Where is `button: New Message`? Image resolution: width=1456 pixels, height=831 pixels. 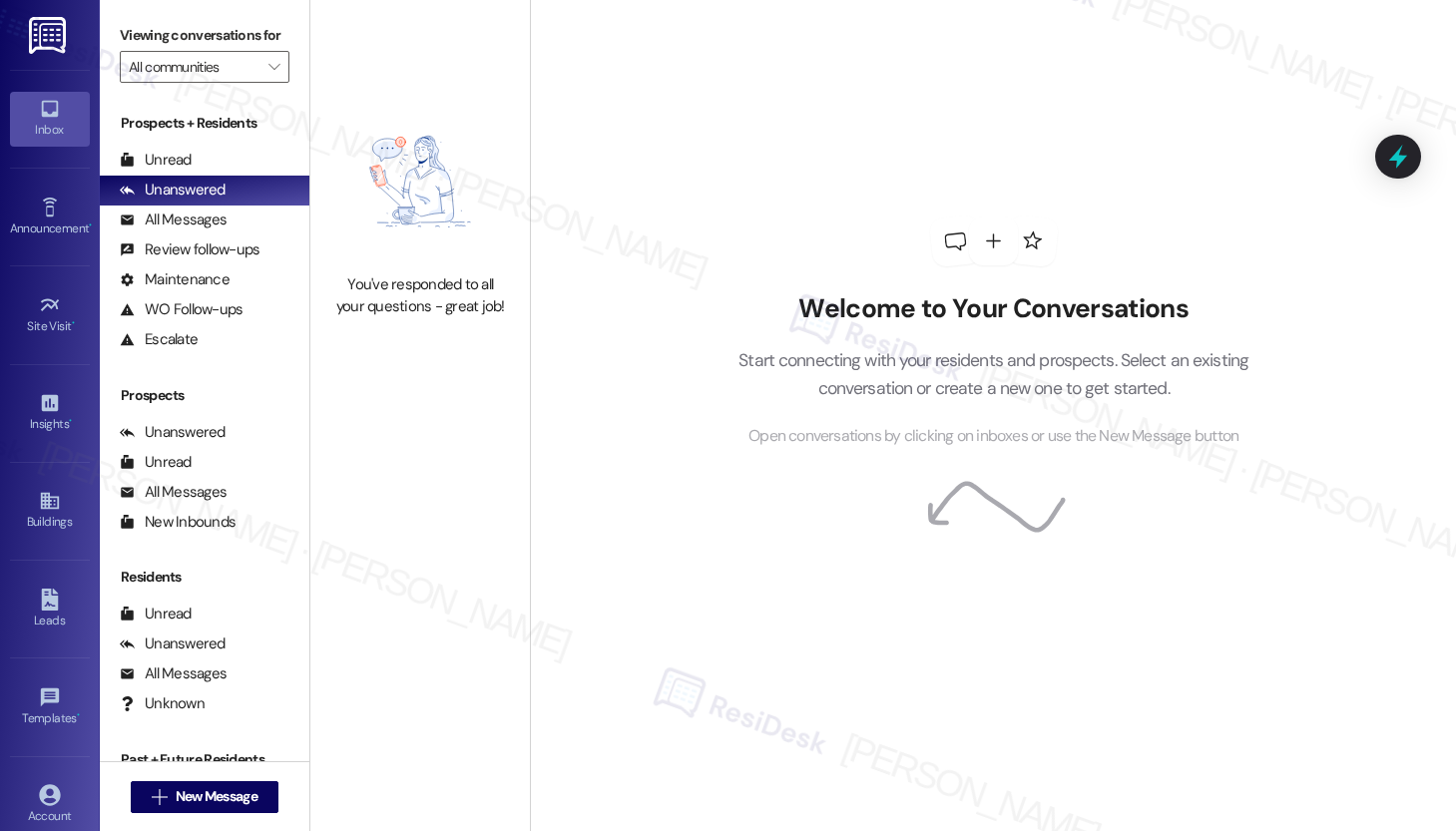
button: New Message is located at coordinates (205, 797).